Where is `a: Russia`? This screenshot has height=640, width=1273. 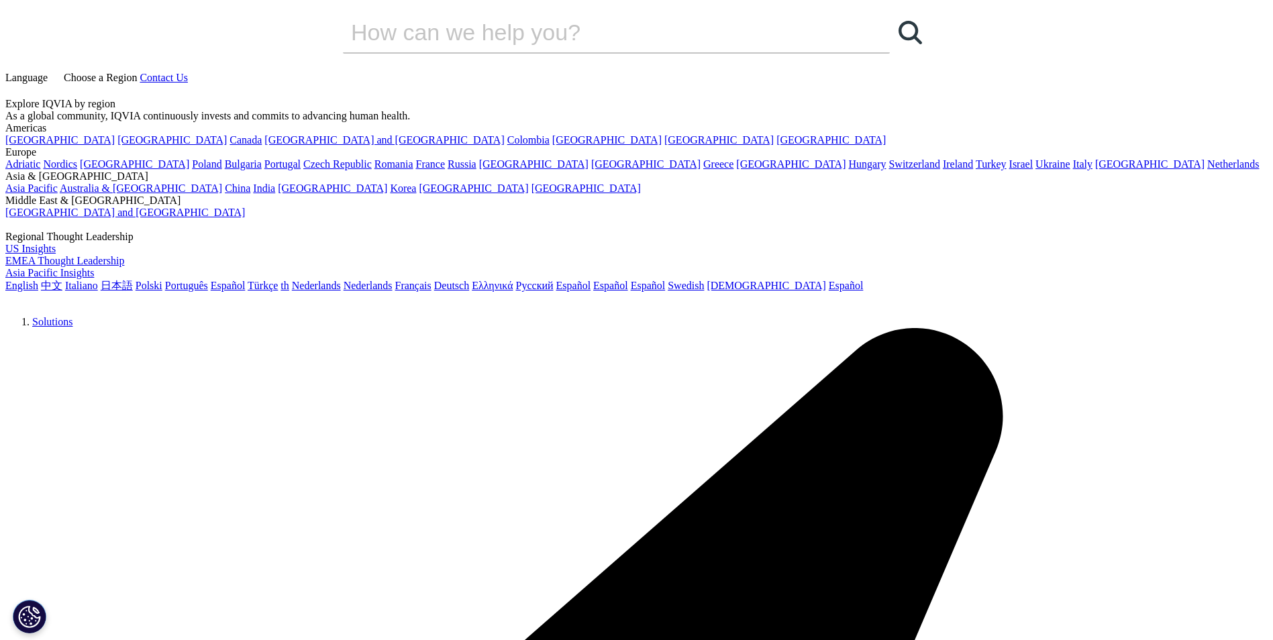
a: Russia is located at coordinates (462, 164).